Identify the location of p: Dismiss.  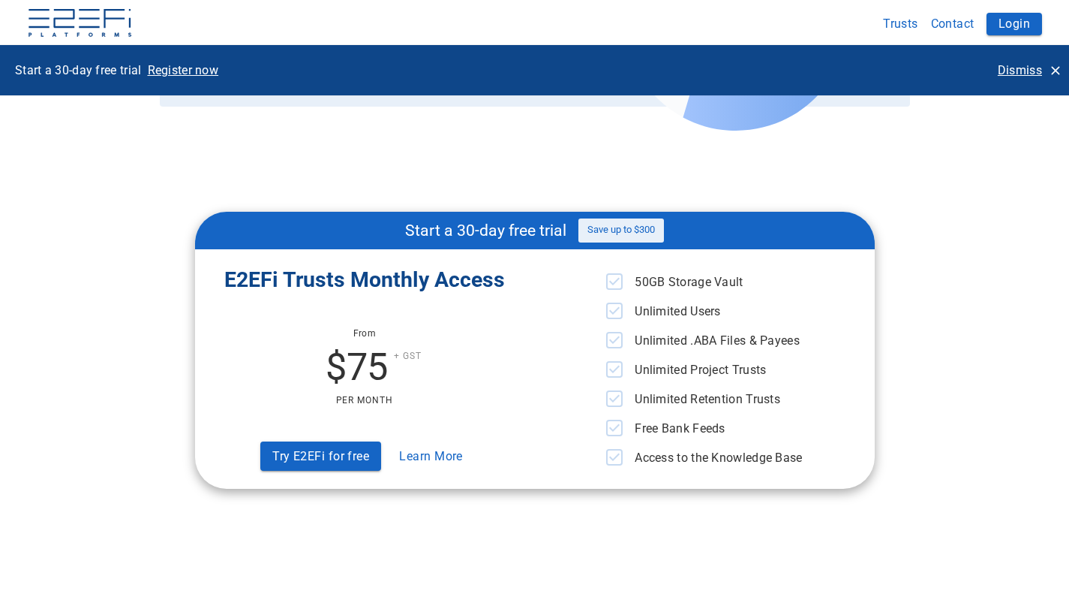
(1020, 70).